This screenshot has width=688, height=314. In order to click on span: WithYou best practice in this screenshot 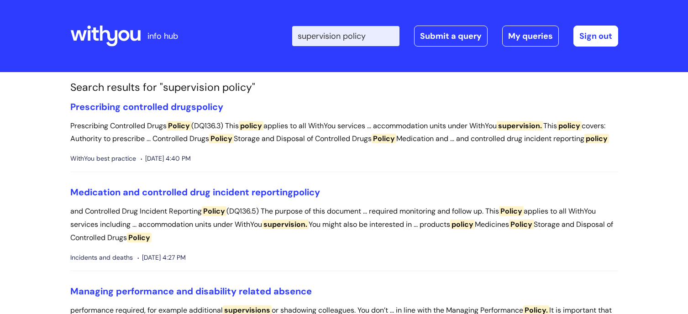, I will do `click(103, 159)`.